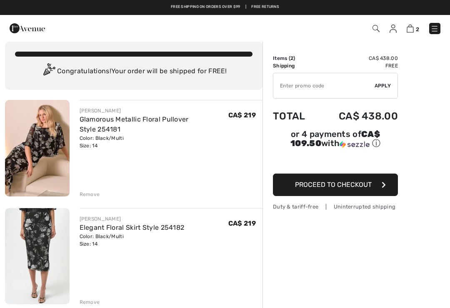 The height and width of the screenshot is (308, 450). Describe the element at coordinates (205, 7) in the screenshot. I see `a: Free shipping on orders over $99` at that location.